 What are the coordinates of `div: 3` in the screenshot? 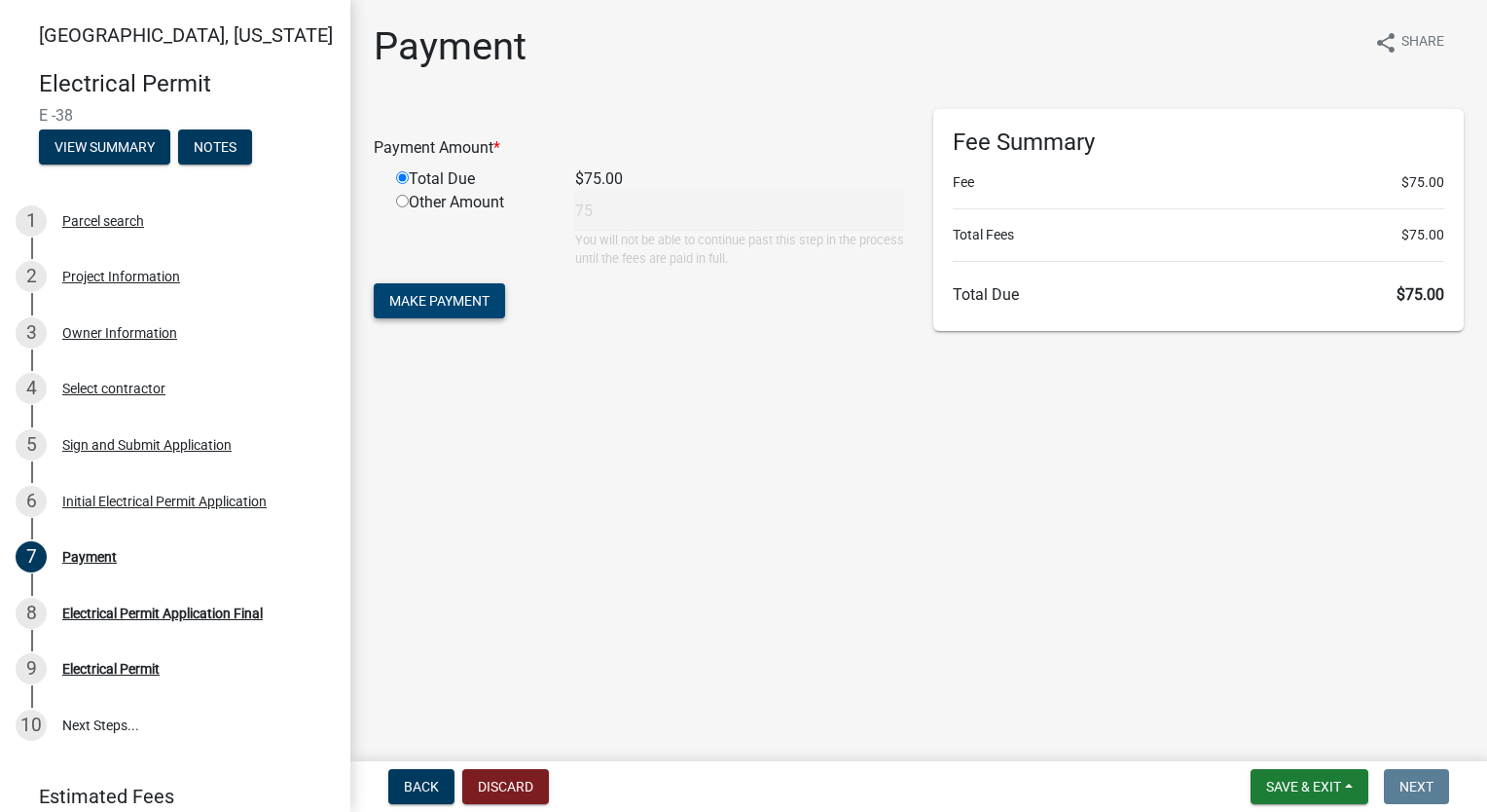 It's located at (31, 333).